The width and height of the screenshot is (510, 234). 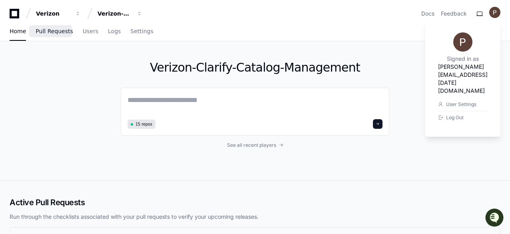 What do you see at coordinates (53, 14) in the screenshot?
I see `div: Verizon` at bounding box center [53, 14].